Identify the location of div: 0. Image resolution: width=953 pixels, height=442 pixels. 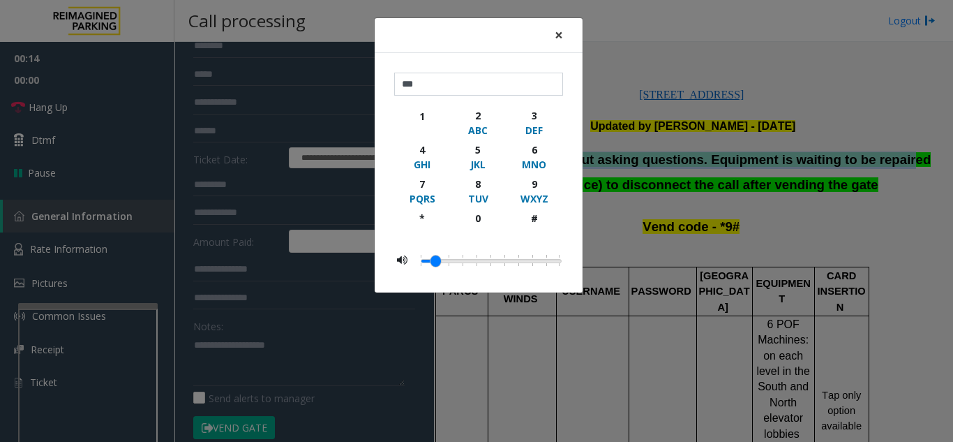
(478, 218).